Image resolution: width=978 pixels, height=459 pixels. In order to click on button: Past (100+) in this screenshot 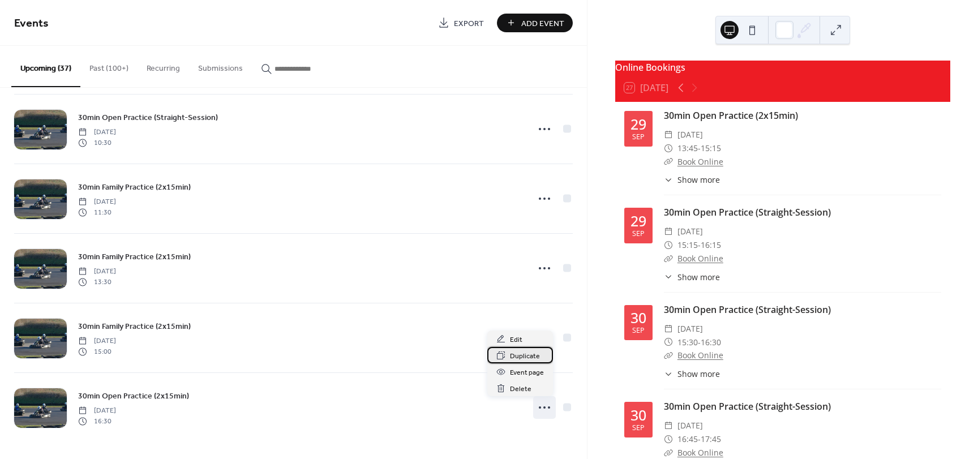, I will do `click(109, 66)`.